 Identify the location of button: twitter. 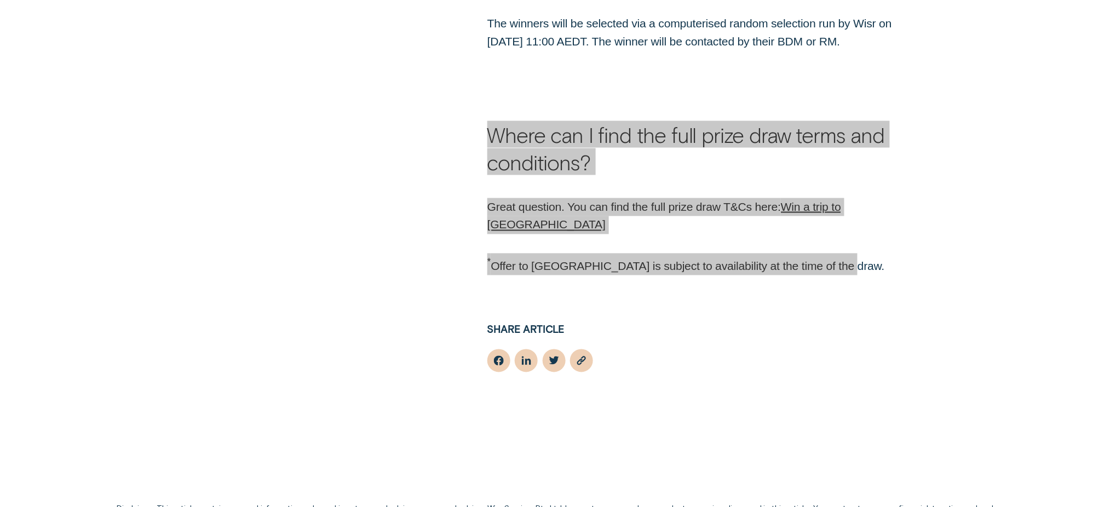
(554, 361).